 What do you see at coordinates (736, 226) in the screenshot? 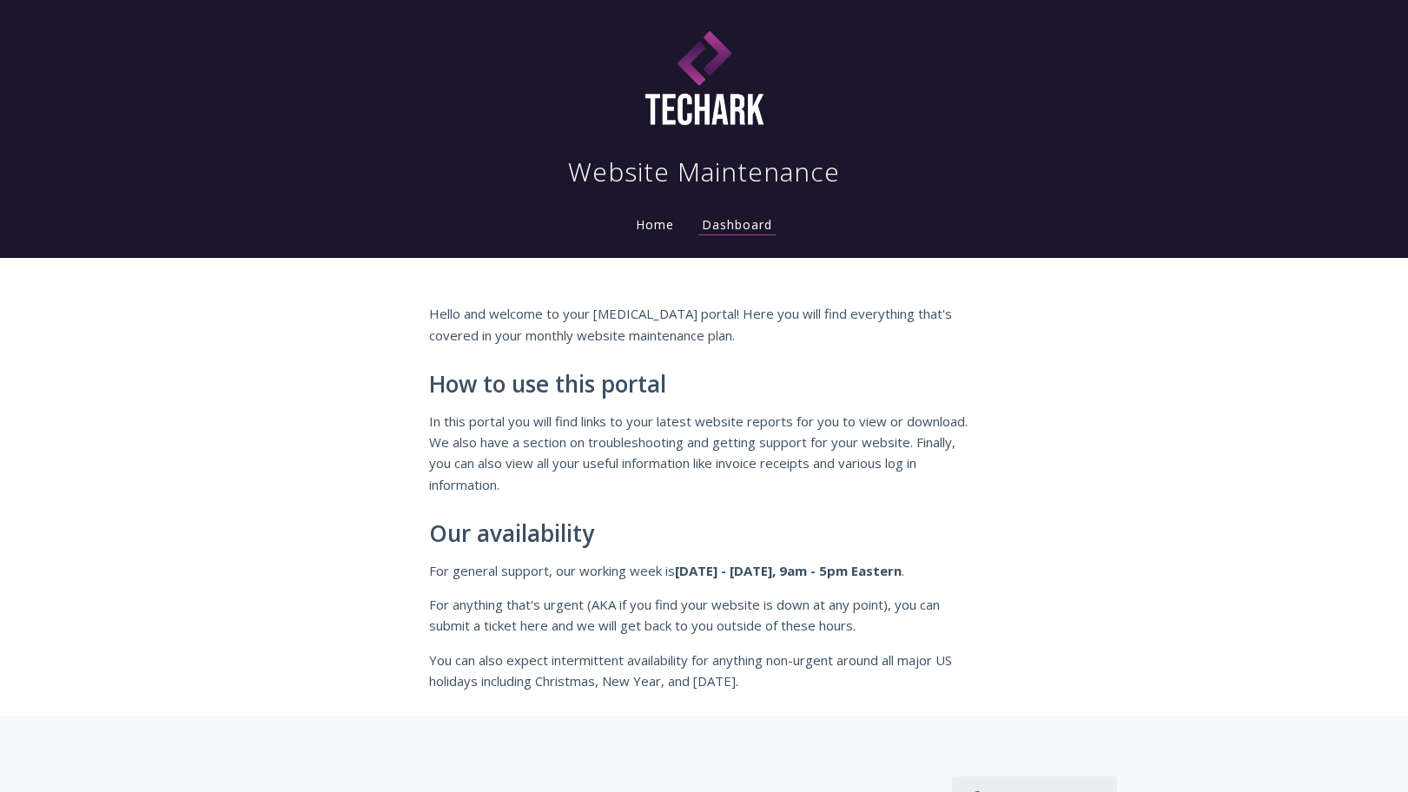
I see `a: Dashboard` at bounding box center [736, 226].